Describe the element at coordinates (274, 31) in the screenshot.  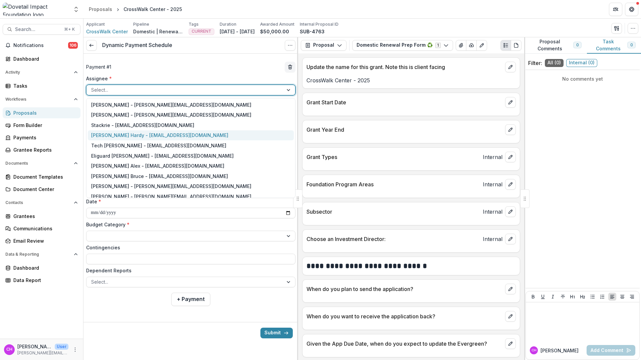
I see `p: $50,000.00` at that location.